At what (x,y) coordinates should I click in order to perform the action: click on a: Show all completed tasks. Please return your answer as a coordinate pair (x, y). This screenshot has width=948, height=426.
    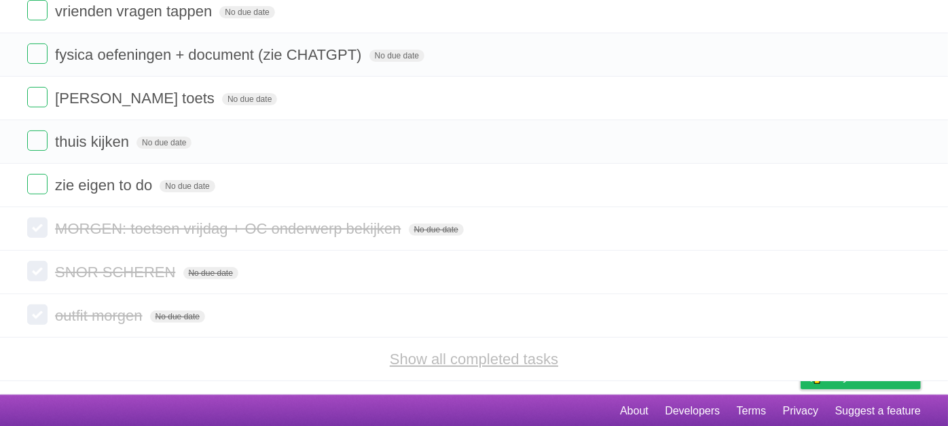
    Looking at the image, I should click on (474, 358).